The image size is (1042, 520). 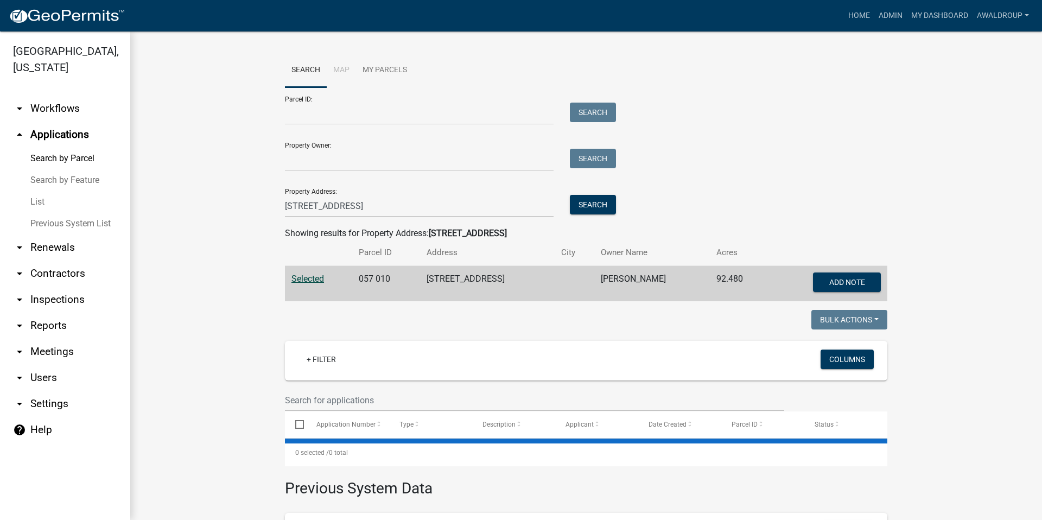 What do you see at coordinates (346, 424) in the screenshot?
I see `span: Application Number` at bounding box center [346, 424].